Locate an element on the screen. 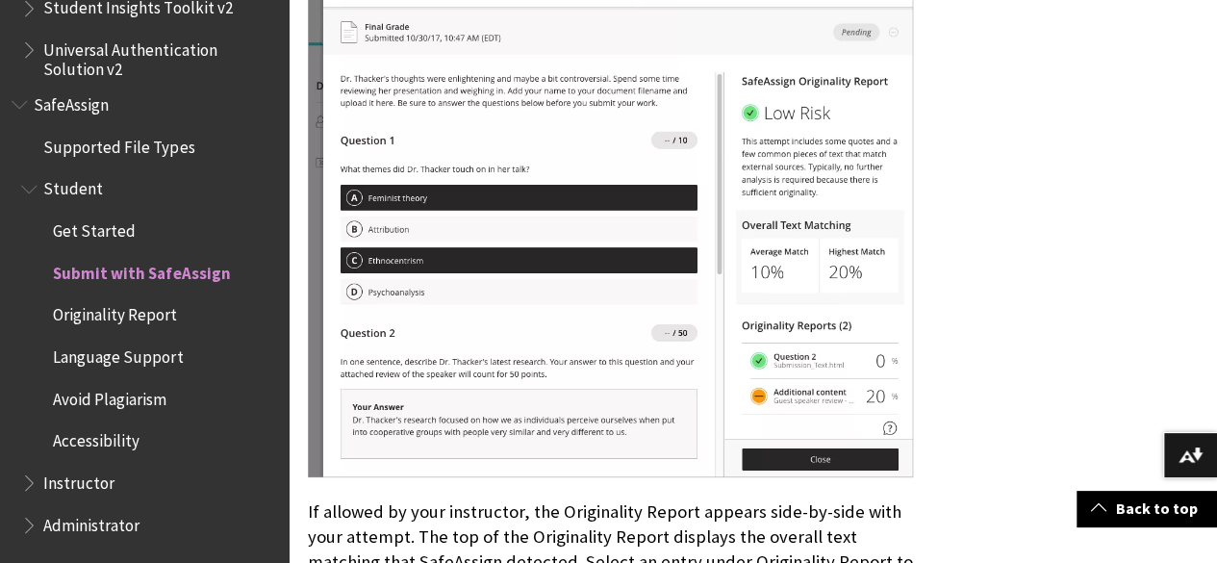  span: Instructor is located at coordinates (79, 479).